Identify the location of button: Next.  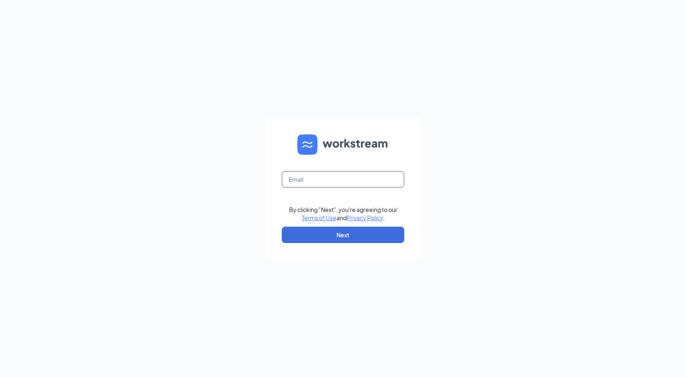
(343, 235).